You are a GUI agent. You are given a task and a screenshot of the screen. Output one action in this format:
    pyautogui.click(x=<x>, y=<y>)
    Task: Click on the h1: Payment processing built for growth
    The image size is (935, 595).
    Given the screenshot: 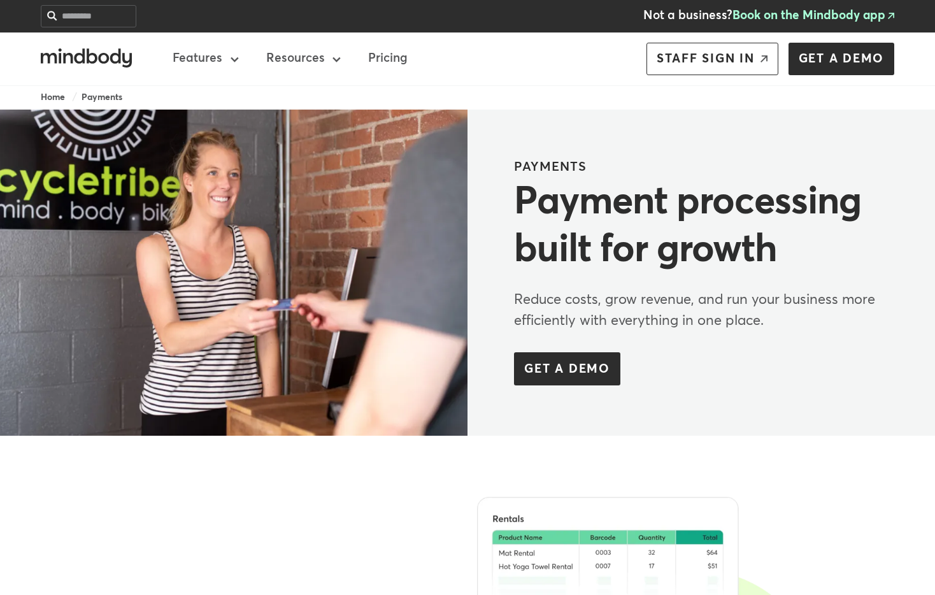 What is the action you would take?
    pyautogui.click(x=704, y=227)
    